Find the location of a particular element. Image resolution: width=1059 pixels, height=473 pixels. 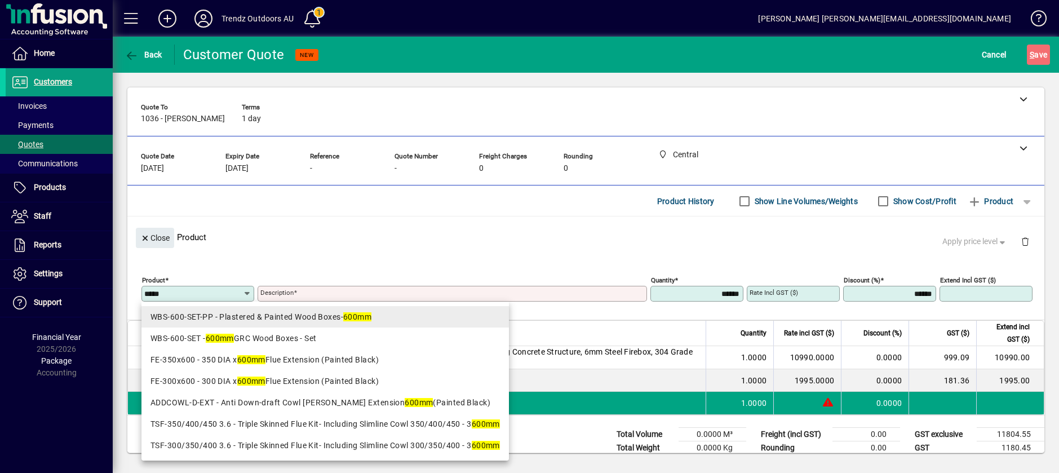

td: 181.36 is located at coordinates (943, 381).